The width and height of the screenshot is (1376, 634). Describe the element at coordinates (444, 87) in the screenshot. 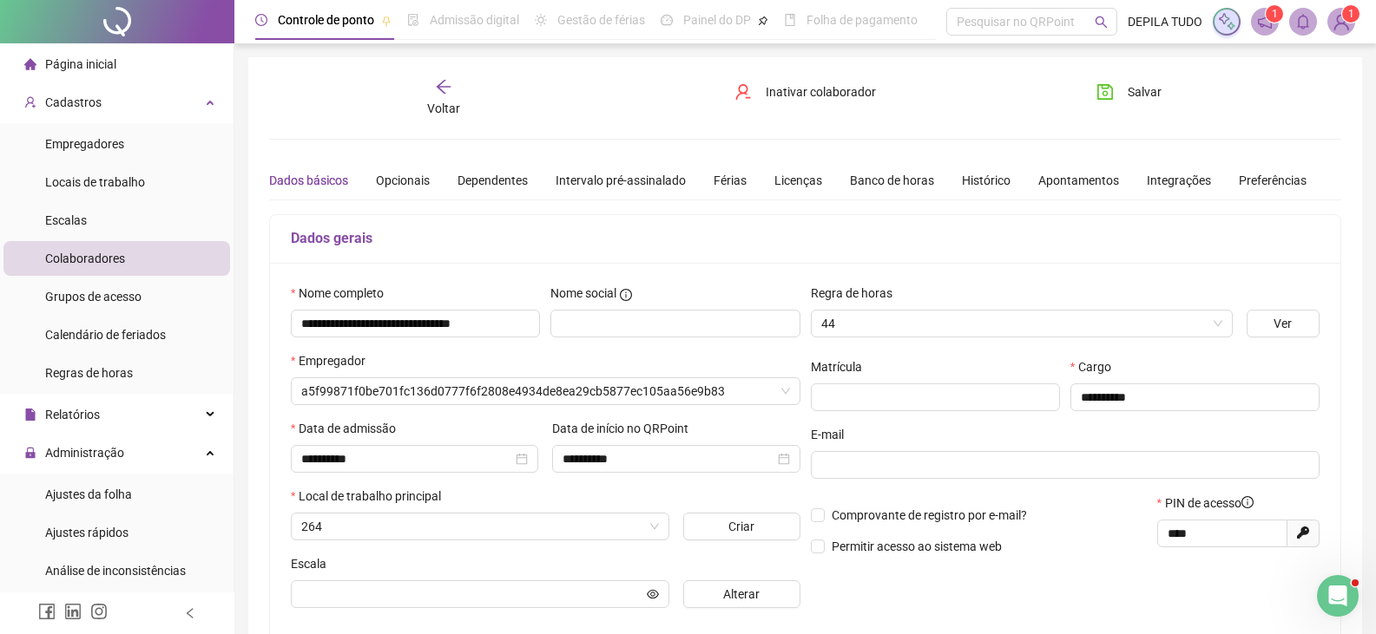

I see `span: arrow-left` at that location.